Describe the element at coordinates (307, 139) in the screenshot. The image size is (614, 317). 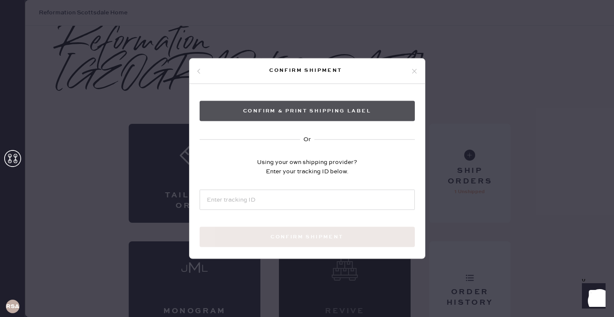
I see `div: Or` at that location.